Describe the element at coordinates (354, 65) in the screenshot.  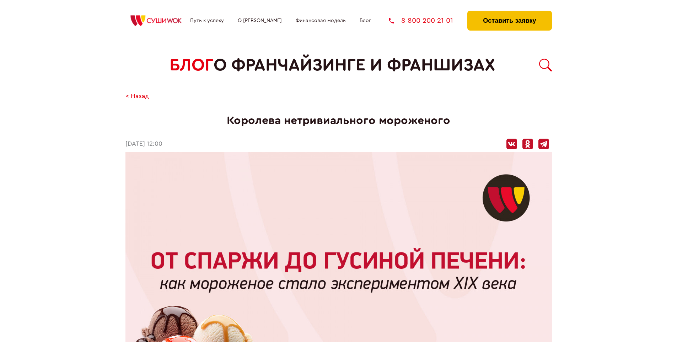
I see `span: о франчайзинге и франшизах` at that location.